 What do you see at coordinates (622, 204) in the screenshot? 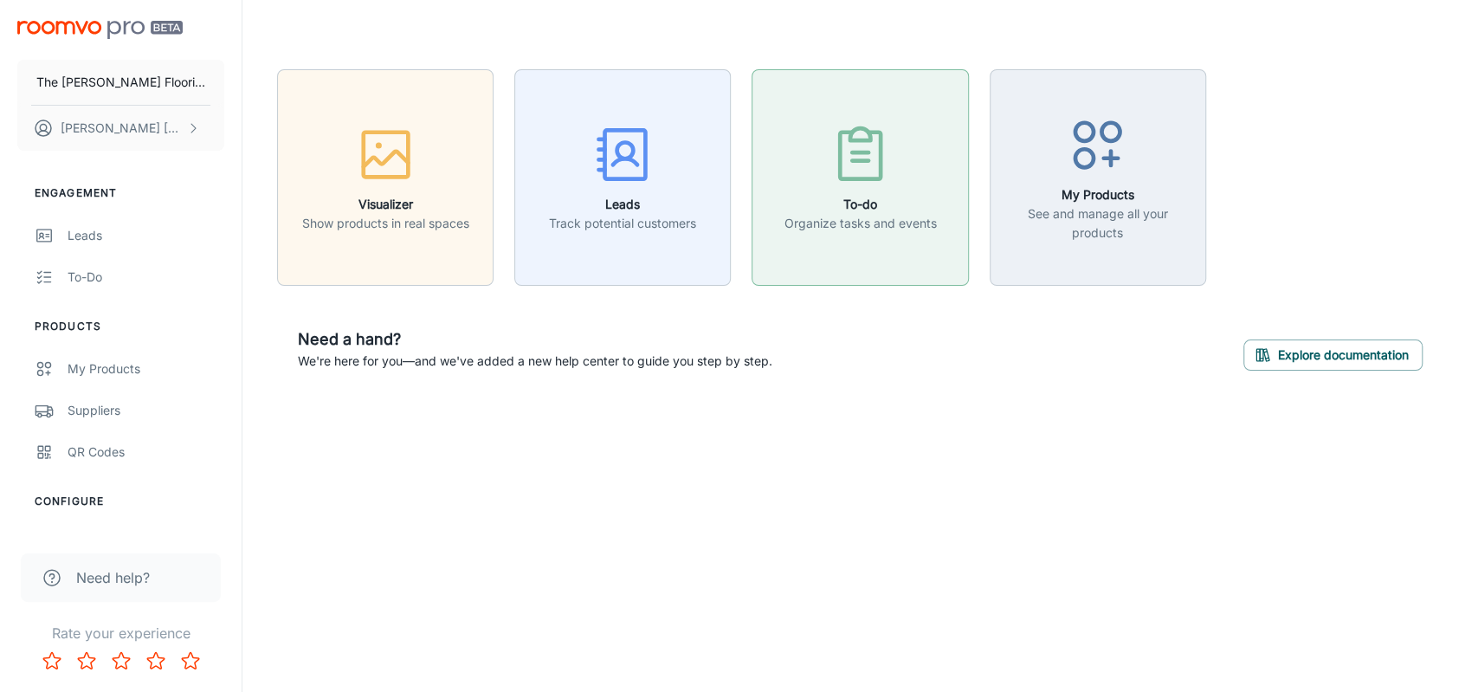
I see `h6: Leads` at bounding box center [622, 204].